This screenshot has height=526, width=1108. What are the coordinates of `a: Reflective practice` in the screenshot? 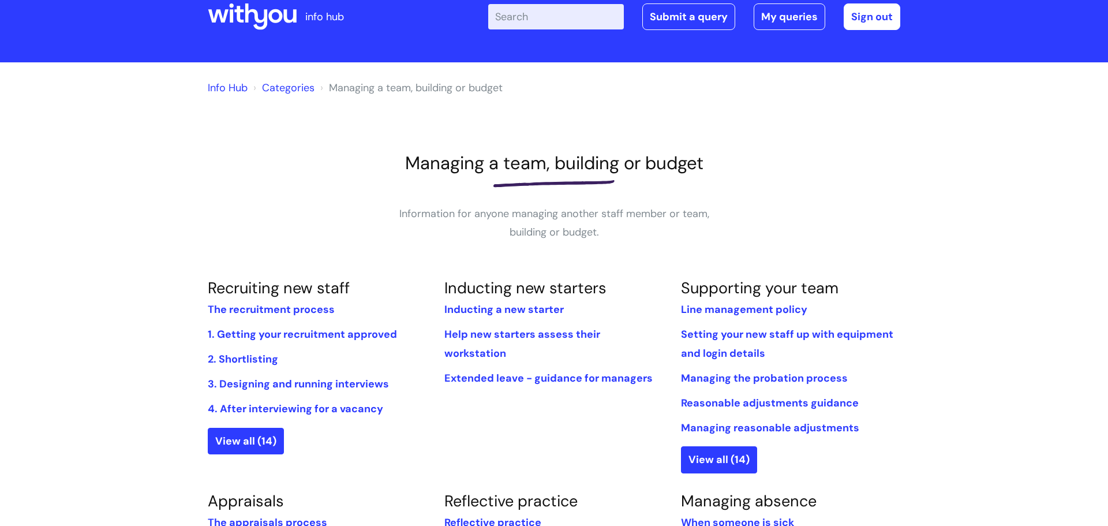 It's located at (511, 500).